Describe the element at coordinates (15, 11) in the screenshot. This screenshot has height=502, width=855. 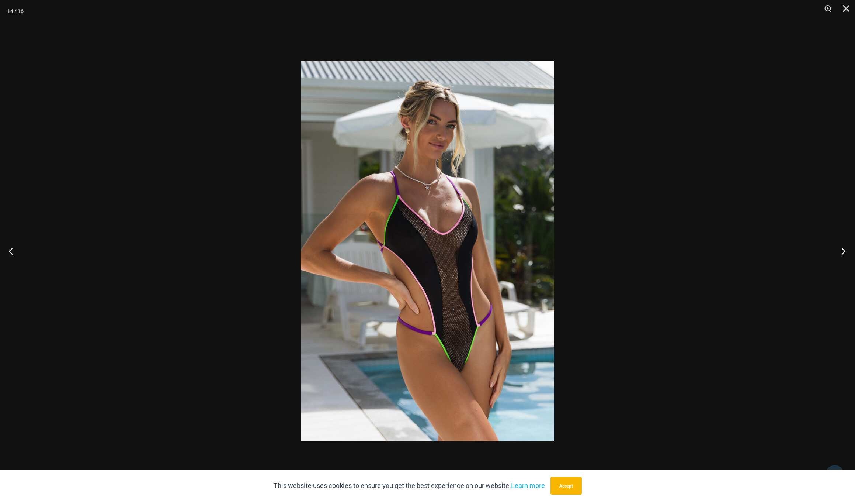
I see `div: 14 / 16` at that location.